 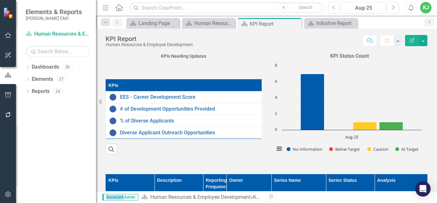 I want to click on div: Chart. Highcharts interactive chart., so click(x=349, y=110).